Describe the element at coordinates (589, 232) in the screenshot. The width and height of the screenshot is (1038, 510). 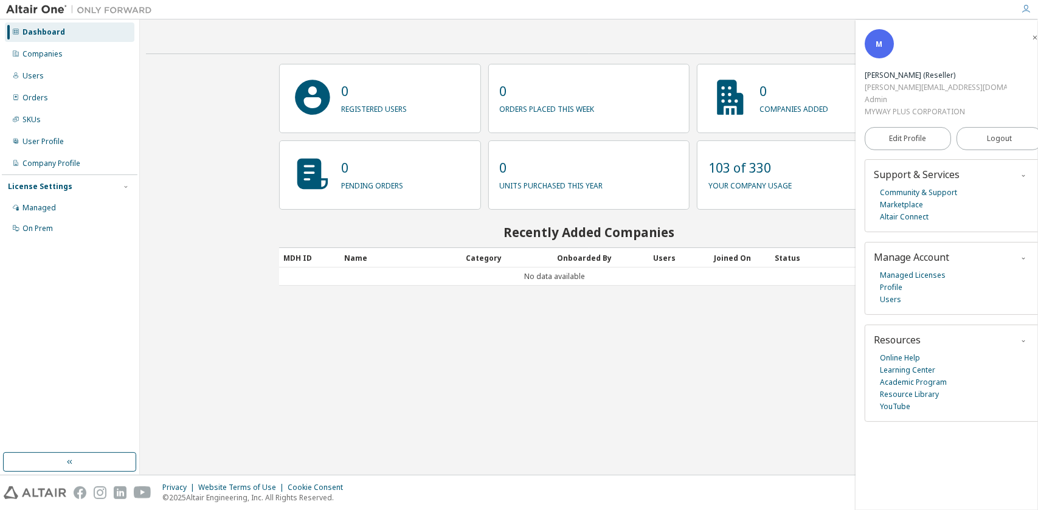
I see `h2: Recently Added Companies` at that location.